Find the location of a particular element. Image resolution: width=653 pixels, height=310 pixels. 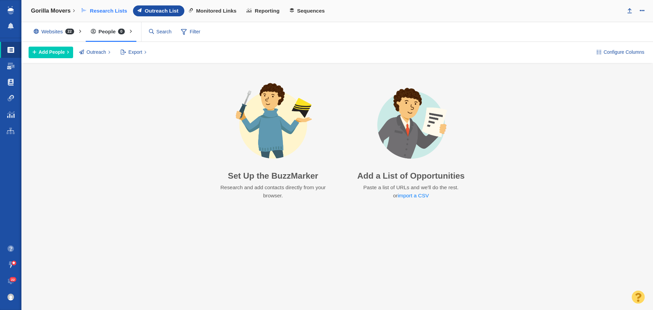

p: Research and add contacts directly from your browser. is located at coordinates (273, 191).